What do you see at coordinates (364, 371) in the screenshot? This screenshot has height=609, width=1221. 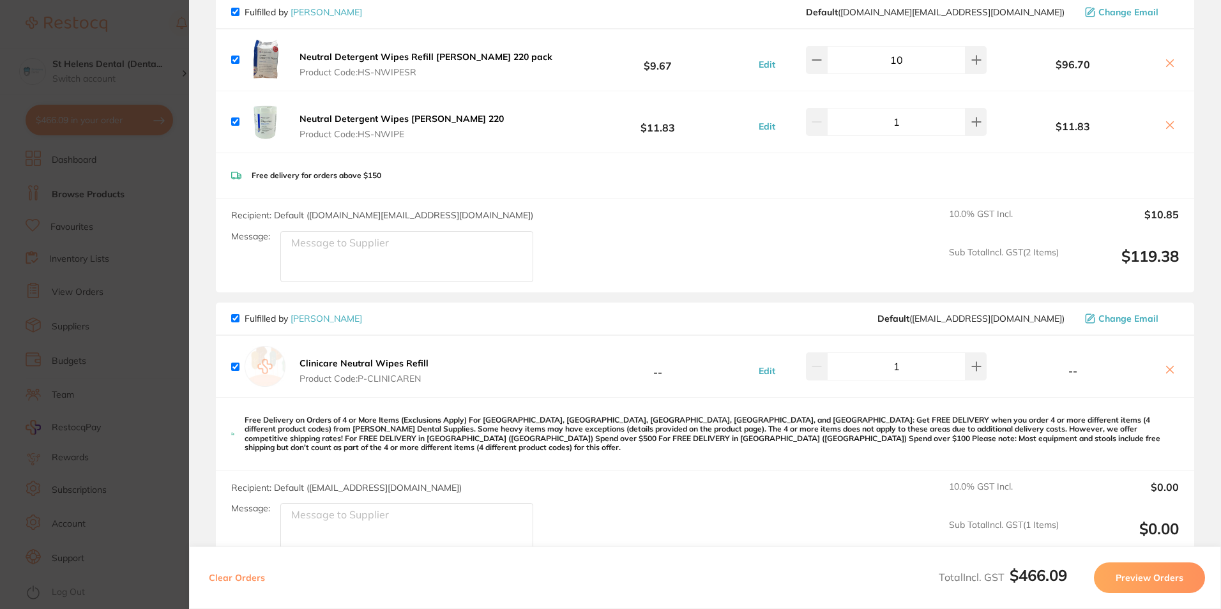 I see `button: Clinicare Neutral Wipes Refill Product Code:P-CLINICAREN` at bounding box center [364, 371].